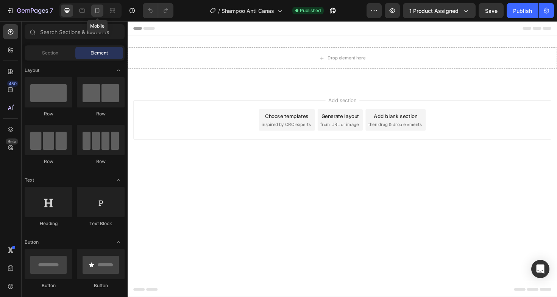 Image resolution: width=557 pixels, height=297 pixels. I want to click on div: Add blank section, so click(284, 100).